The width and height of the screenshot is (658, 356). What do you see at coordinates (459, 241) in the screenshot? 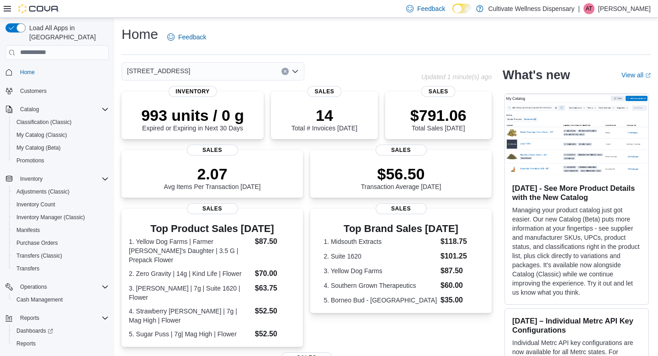
I see `dd: $118.75` at bounding box center [459, 241].